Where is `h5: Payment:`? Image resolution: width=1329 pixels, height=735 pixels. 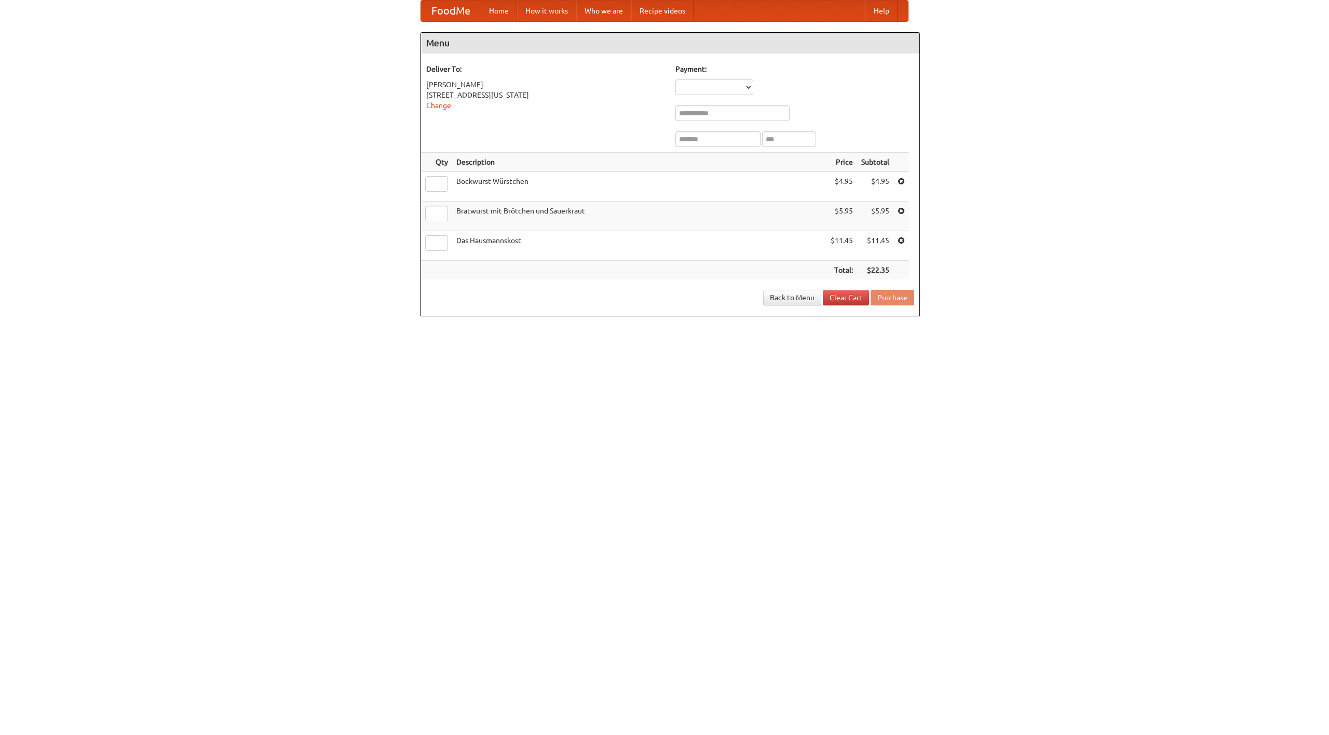 h5: Payment: is located at coordinates (795, 69).